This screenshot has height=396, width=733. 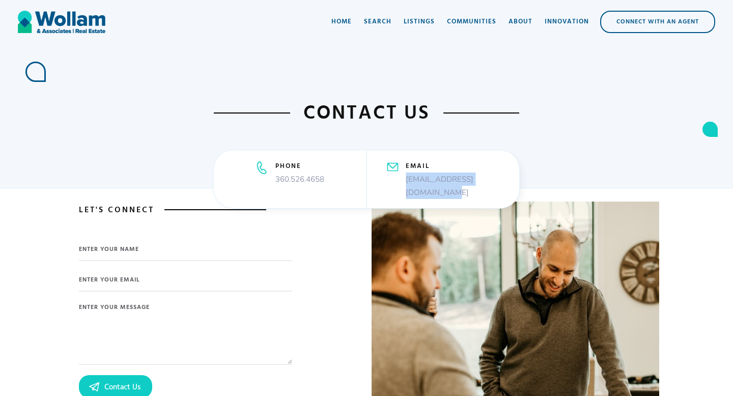 I want to click on h1: Let's Connect, so click(x=117, y=210).